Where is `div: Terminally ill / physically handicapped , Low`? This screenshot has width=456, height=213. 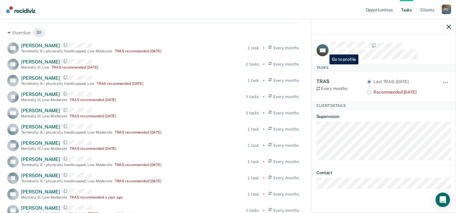 div: Terminally ill / physically handicapped , Low is located at coordinates (58, 84).